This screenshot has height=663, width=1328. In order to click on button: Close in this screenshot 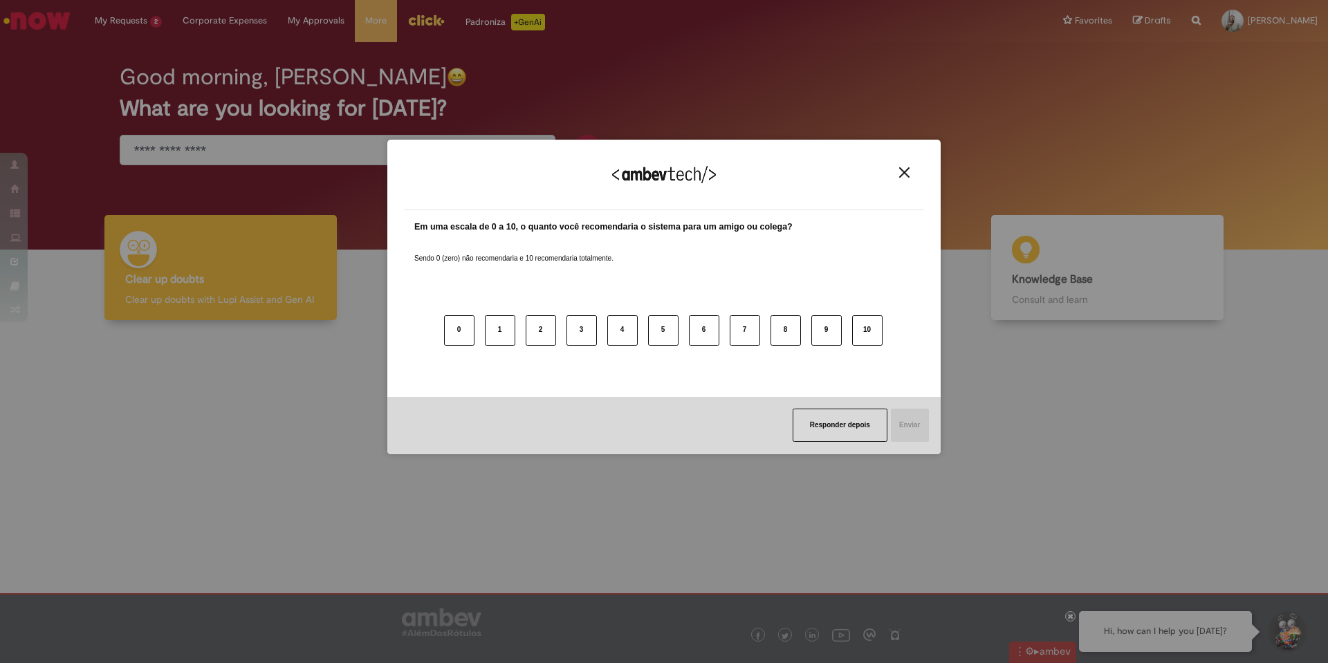, I will do `click(904, 172)`.